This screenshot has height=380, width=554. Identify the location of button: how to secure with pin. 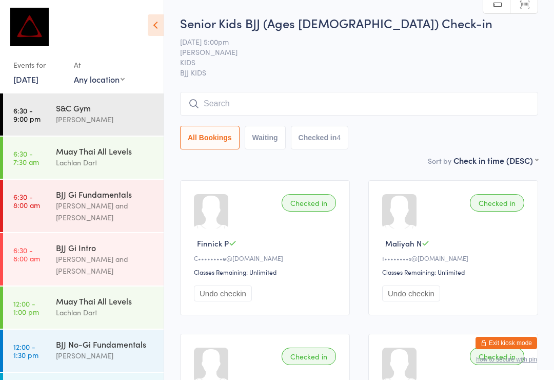
(506, 359).